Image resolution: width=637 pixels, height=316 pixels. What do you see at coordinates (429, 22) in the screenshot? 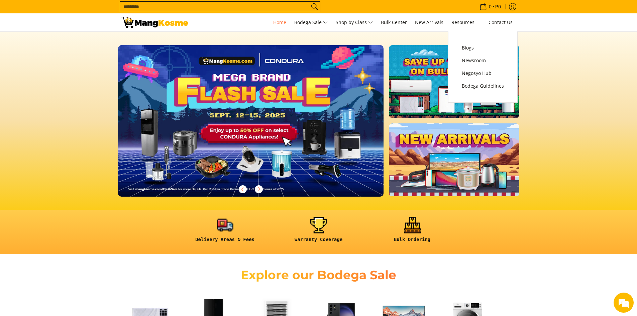
I see `span: New Arrivals` at bounding box center [429, 22].